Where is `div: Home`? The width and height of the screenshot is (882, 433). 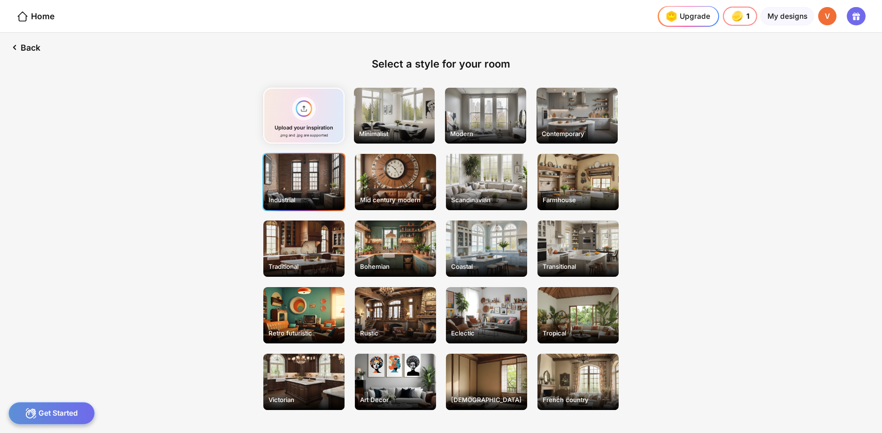 div: Home is located at coordinates (35, 16).